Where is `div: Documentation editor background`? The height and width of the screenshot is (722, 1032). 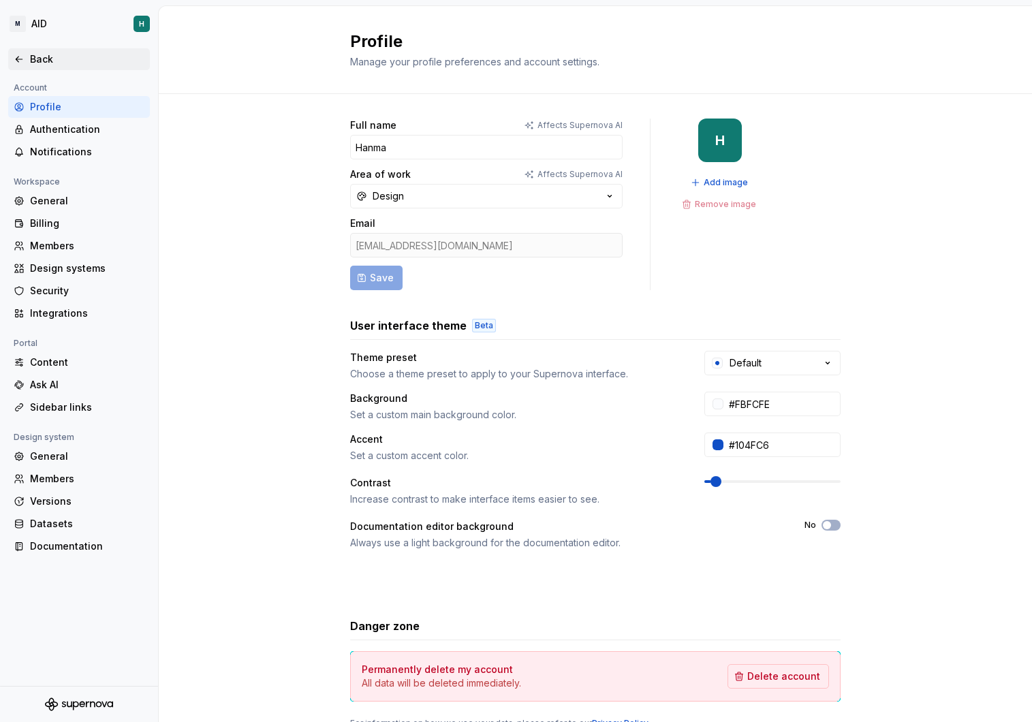 div: Documentation editor background is located at coordinates (565, 527).